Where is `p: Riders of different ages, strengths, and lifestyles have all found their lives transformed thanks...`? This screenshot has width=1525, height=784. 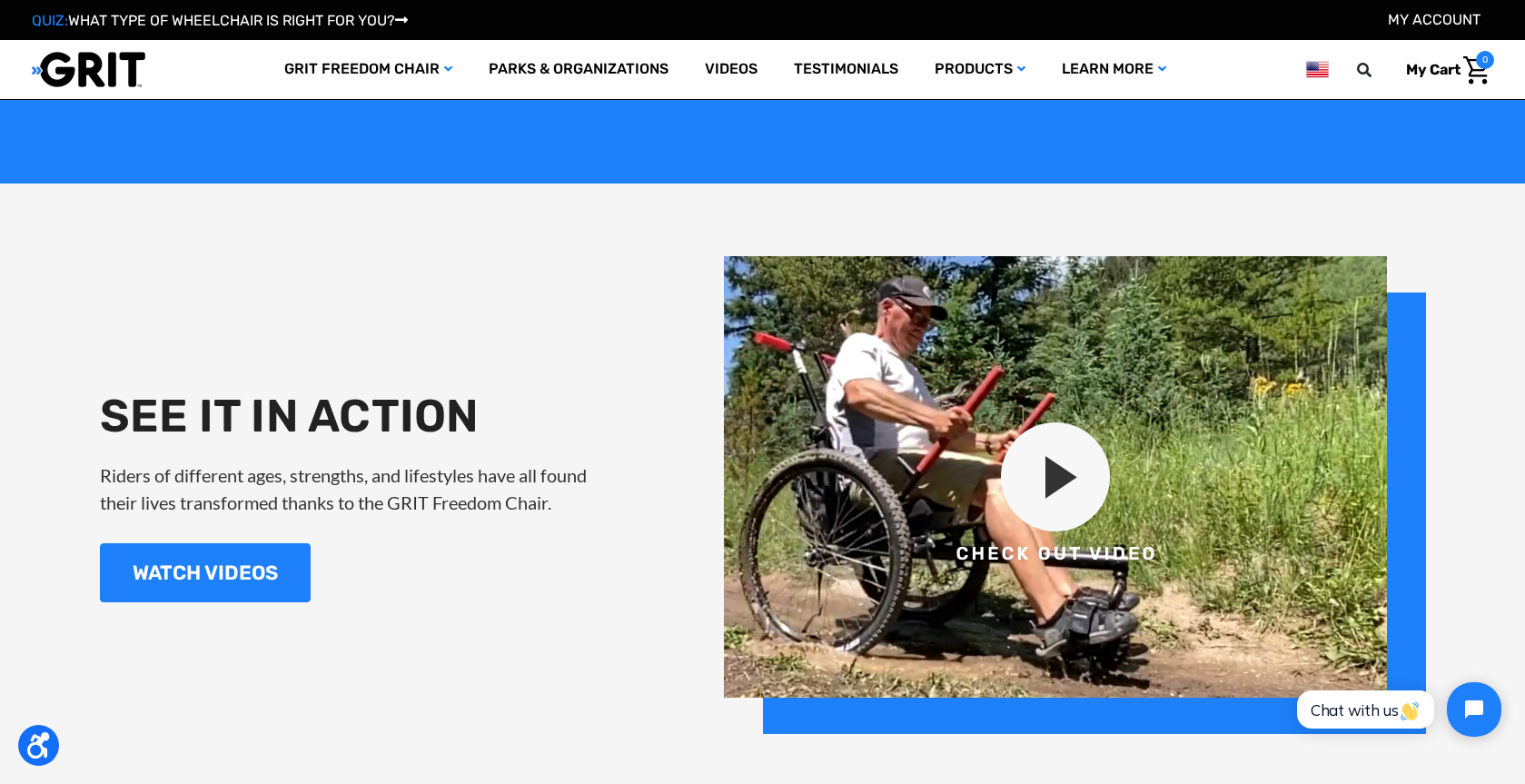
p: Riders of different ages, strengths, and lifestyles have all found their lives transformed thanks... is located at coordinates (354, 488).